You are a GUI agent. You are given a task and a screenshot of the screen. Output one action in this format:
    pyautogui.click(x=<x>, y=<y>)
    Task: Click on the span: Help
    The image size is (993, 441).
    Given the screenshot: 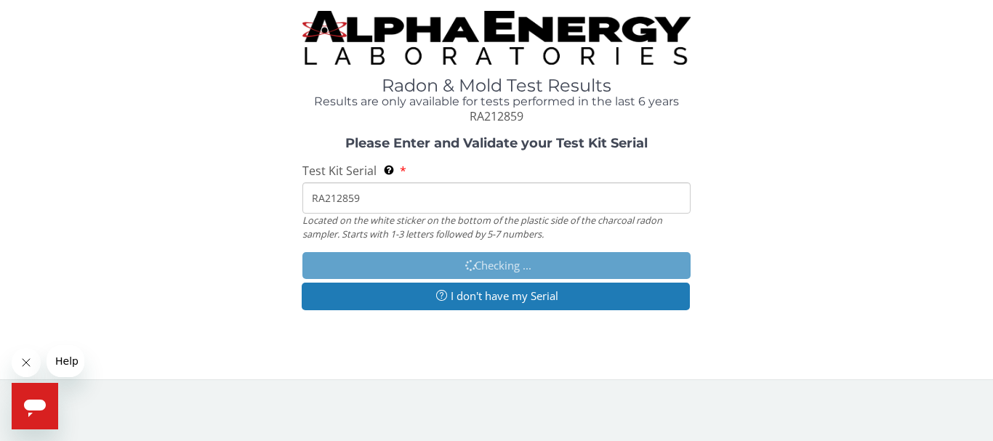 What is the action you would take?
    pyautogui.click(x=20, y=16)
    